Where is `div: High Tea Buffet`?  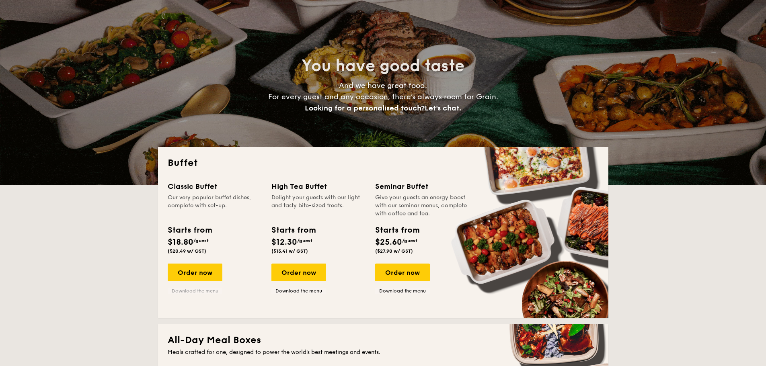
div: High Tea Buffet is located at coordinates (319, 187).